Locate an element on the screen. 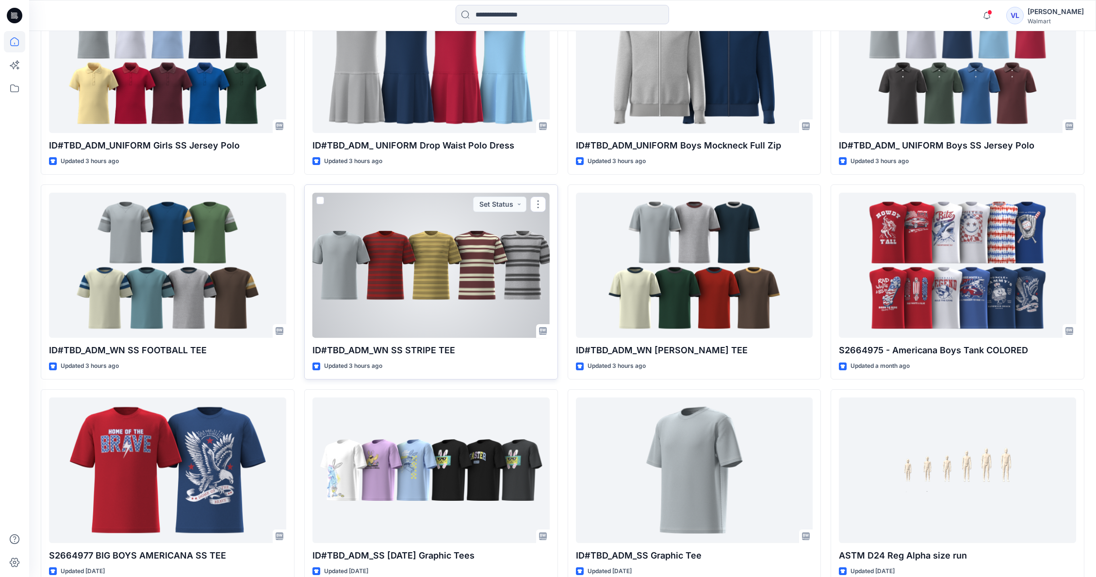 Image resolution: width=1096 pixels, height=577 pixels. a: ID#TBD_ADM_WN SS STRIPE TEE is located at coordinates (431, 265).